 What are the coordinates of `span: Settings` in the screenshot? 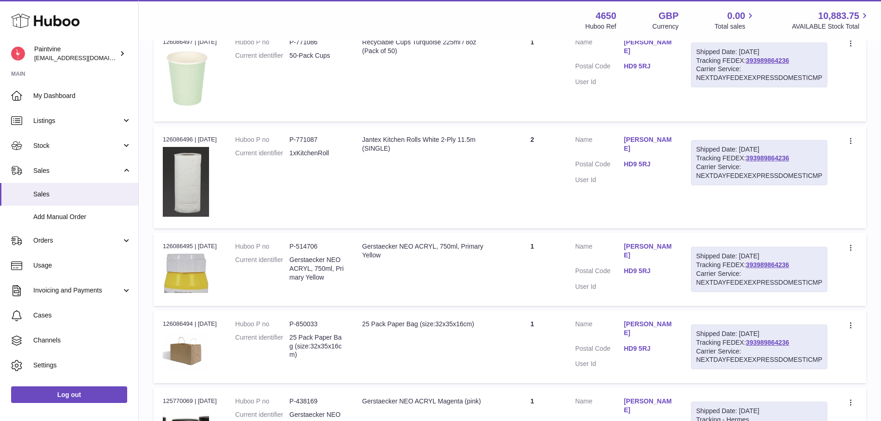 It's located at (82, 365).